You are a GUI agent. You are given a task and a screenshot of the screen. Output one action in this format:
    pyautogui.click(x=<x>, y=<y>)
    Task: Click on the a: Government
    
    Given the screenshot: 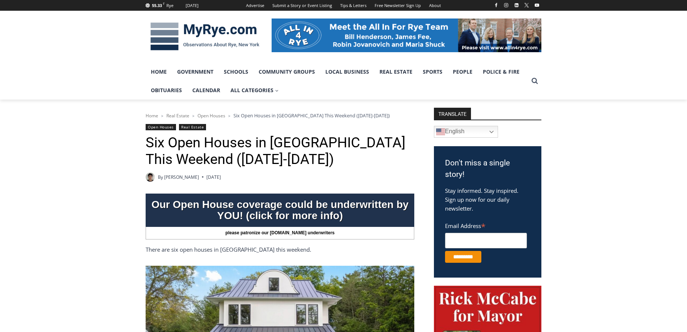 What is the action you would take?
    pyautogui.click(x=195, y=72)
    